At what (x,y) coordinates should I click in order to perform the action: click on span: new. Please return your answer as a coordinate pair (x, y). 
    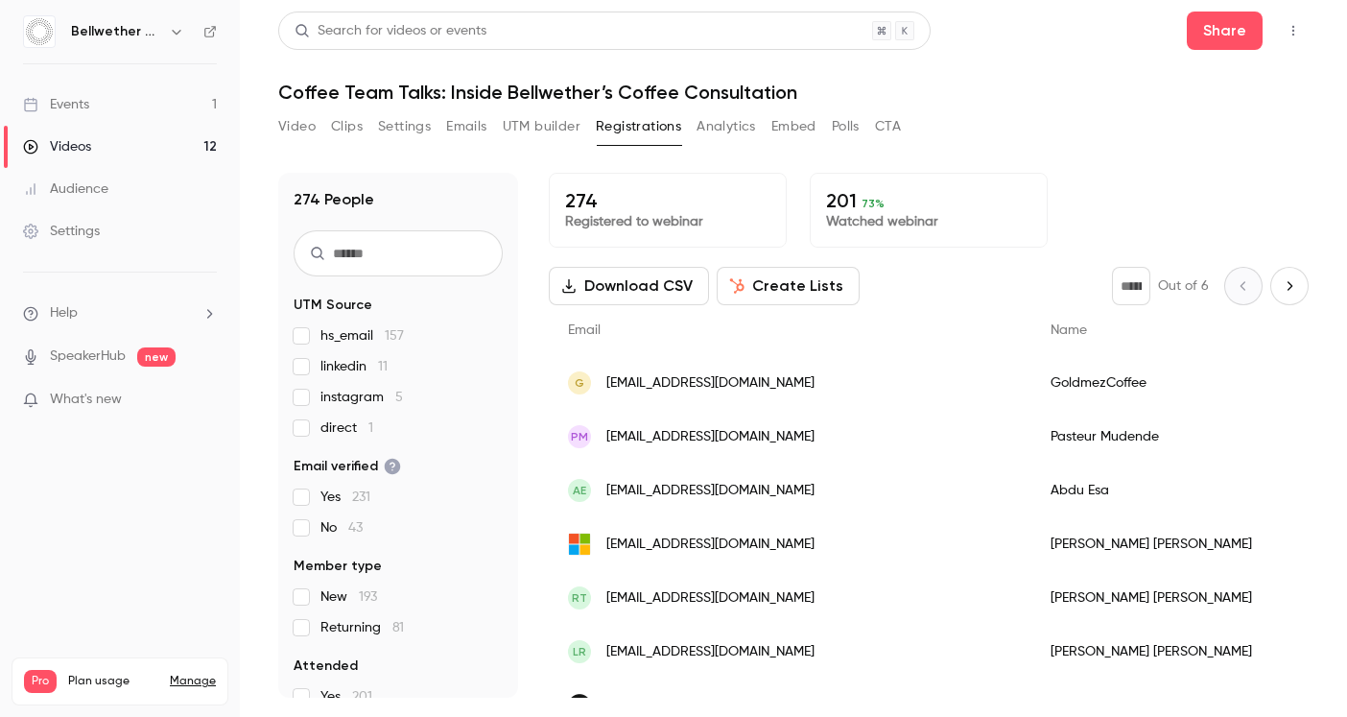
    Looking at the image, I should click on (156, 357).